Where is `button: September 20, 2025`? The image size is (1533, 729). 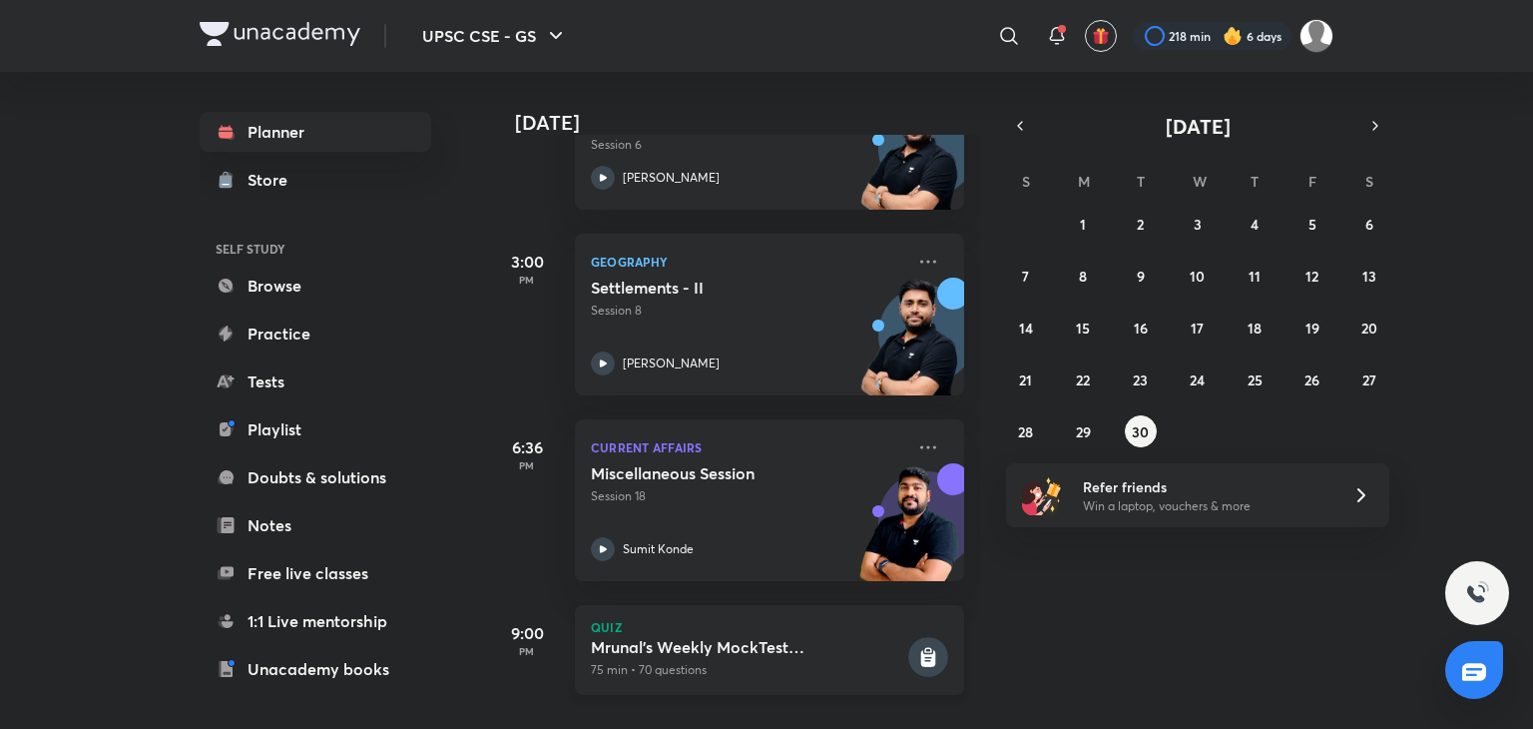
button: September 20, 2025 is located at coordinates (1369, 327).